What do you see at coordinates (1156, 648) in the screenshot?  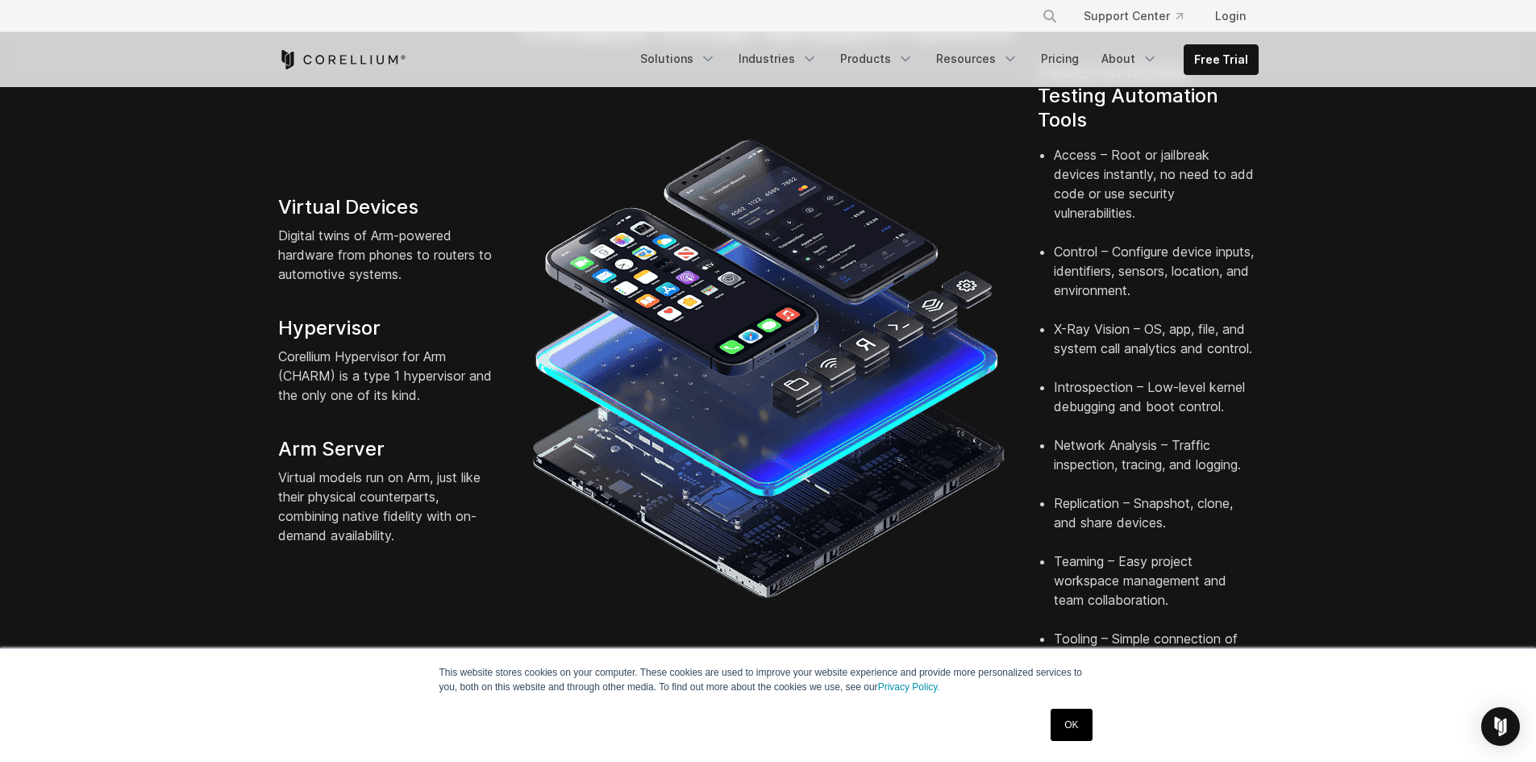 I see `li: Tooling – Simple connection of your favorite tools and systems.` at bounding box center [1156, 648].